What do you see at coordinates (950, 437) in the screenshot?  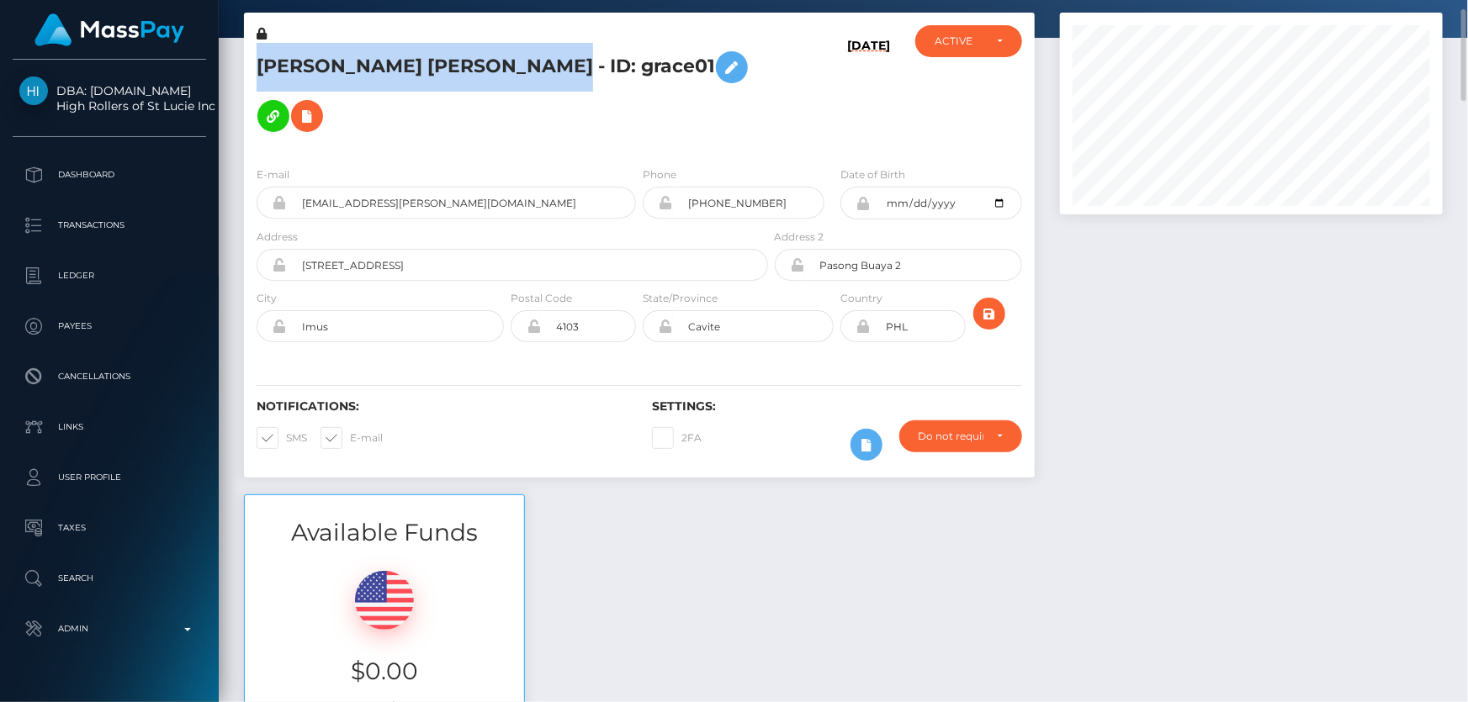 I see `div: Do not require` at bounding box center [950, 437].